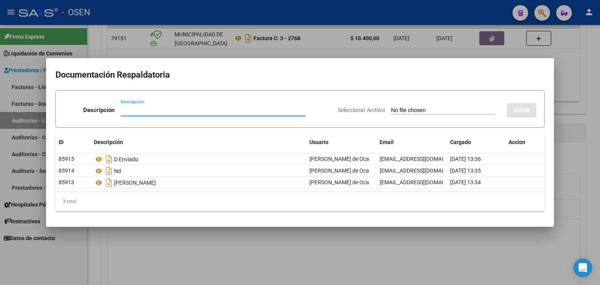 Image resolution: width=600 pixels, height=285 pixels. I want to click on div: D Enviado, so click(199, 159).